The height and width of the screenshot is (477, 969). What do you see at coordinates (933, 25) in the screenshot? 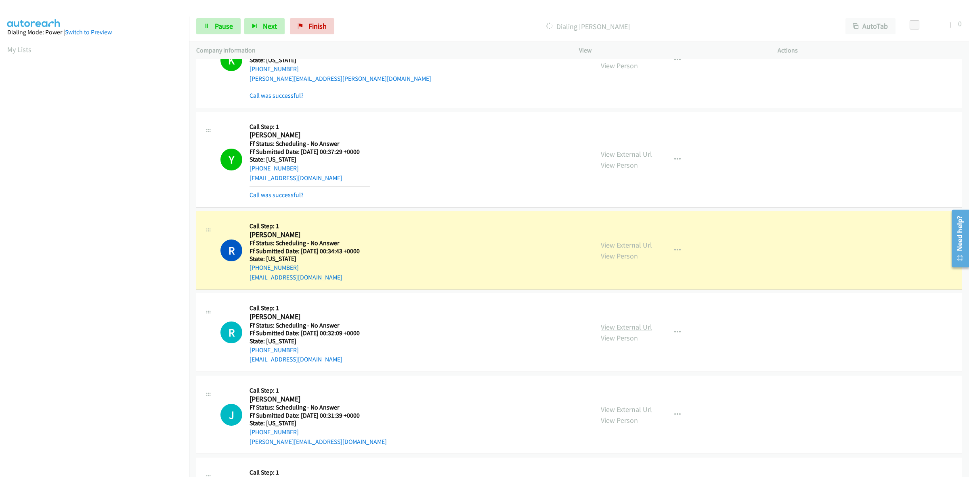
I see `div: Delay between calls (in seconds)` at bounding box center [933, 25].